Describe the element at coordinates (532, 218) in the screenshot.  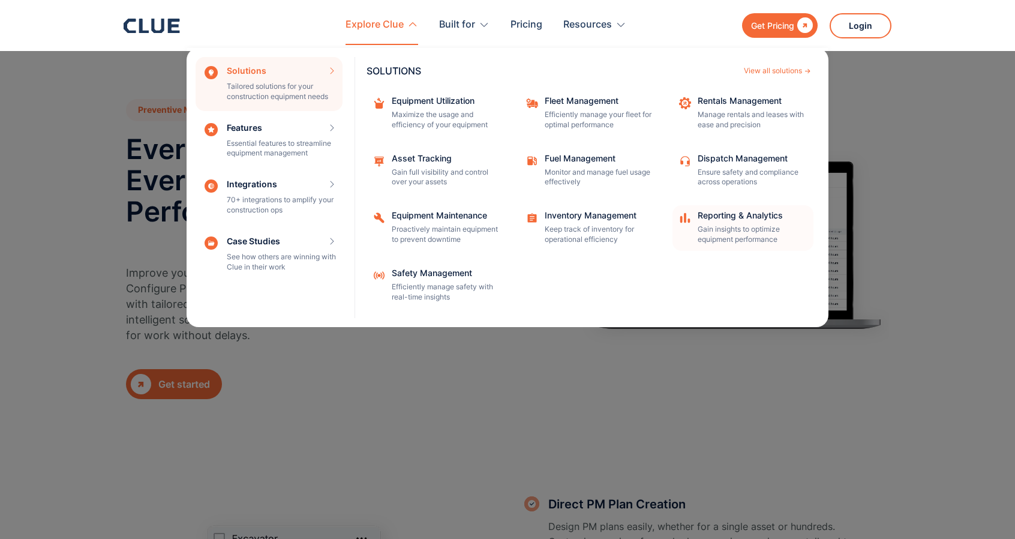
I see `img: Task checklist icon` at that location.